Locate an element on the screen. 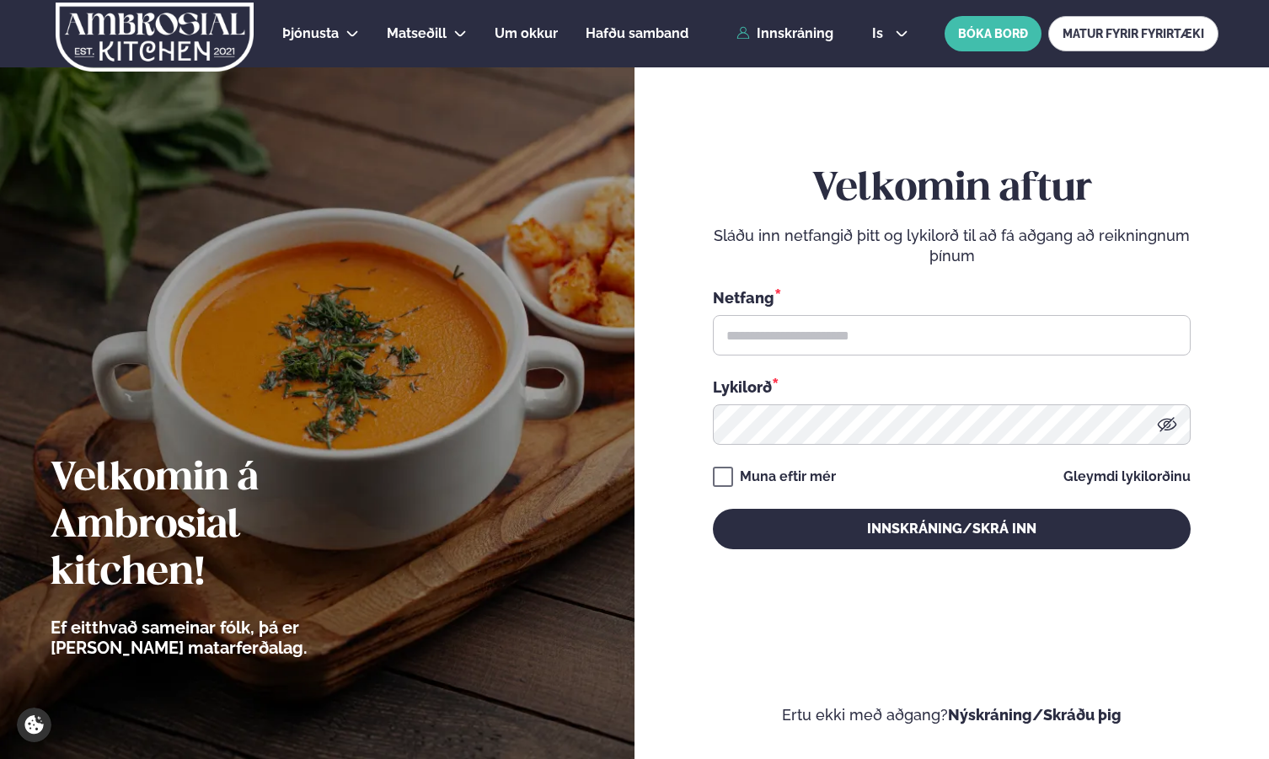 This screenshot has height=759, width=1269. span: is is located at coordinates (880, 34).